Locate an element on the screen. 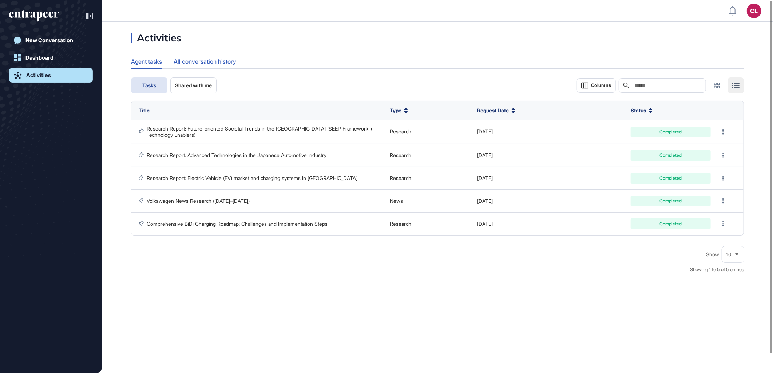  div: All conversation history is located at coordinates (205, 61).